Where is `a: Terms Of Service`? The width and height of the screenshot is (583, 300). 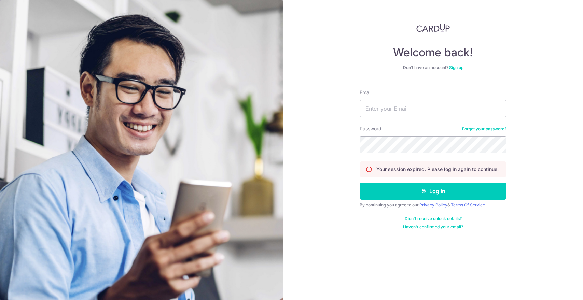 a: Terms Of Service is located at coordinates (468, 205).